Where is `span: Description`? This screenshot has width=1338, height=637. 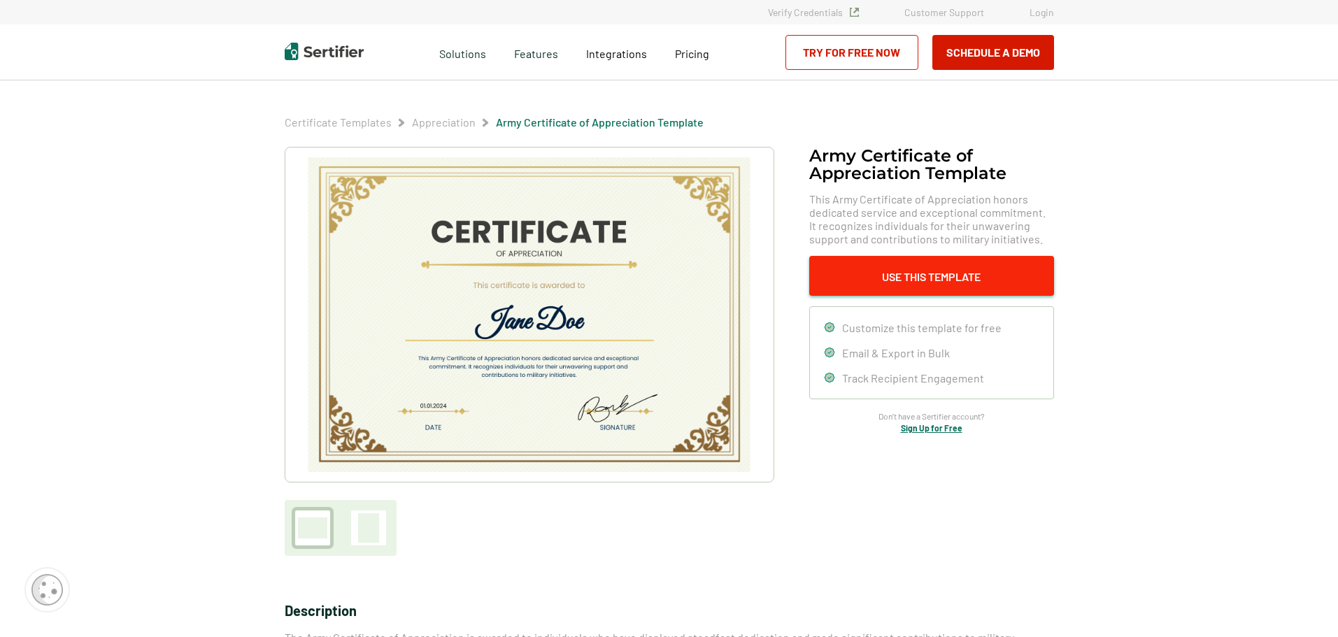
span: Description is located at coordinates (320, 611).